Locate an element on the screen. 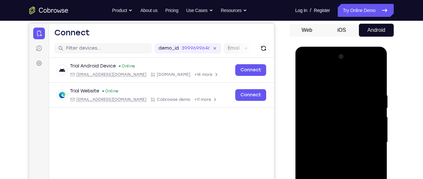 The height and width of the screenshot is (179, 423). div: Trial Android Device is located at coordinates (63, 43).